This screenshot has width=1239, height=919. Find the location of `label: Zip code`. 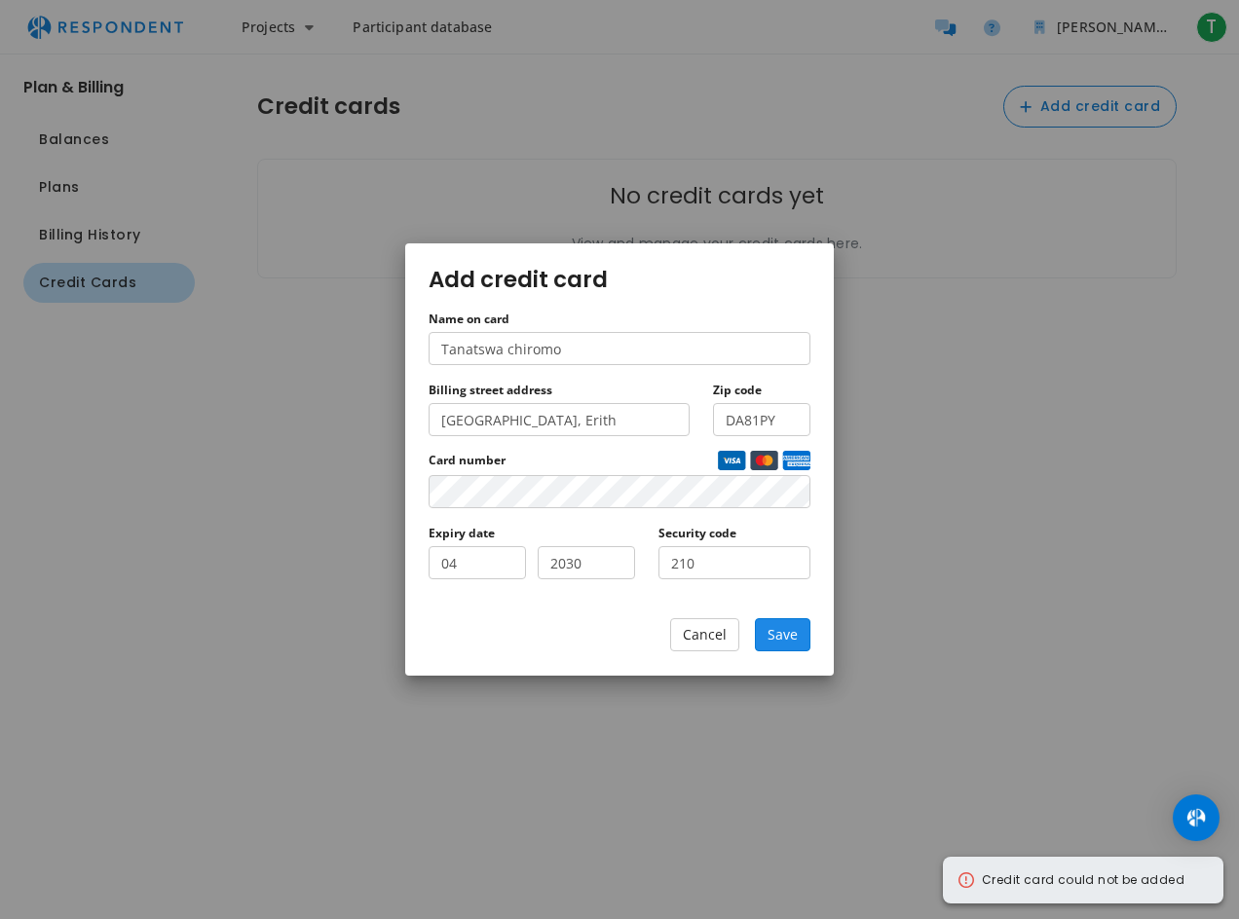

label: Zip code is located at coordinates (737, 391).